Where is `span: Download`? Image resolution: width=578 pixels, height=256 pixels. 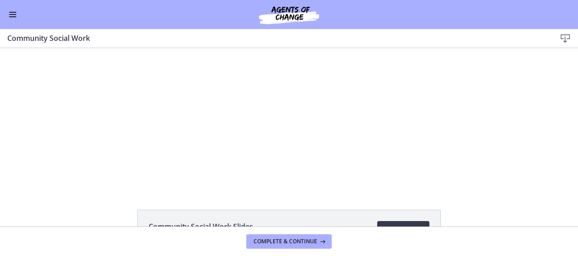
span: Download is located at coordinates (403, 230).